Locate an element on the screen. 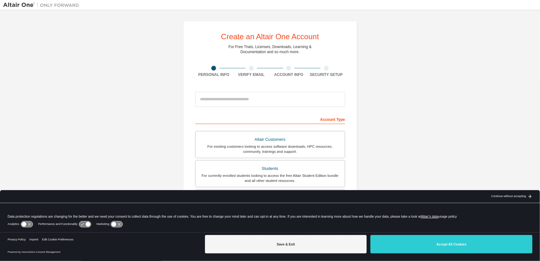  div: Students is located at coordinates (270, 169).